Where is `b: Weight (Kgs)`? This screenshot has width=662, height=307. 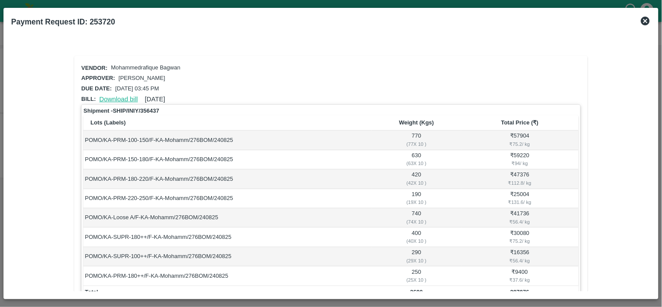 b: Weight (Kgs) is located at coordinates (416, 122).